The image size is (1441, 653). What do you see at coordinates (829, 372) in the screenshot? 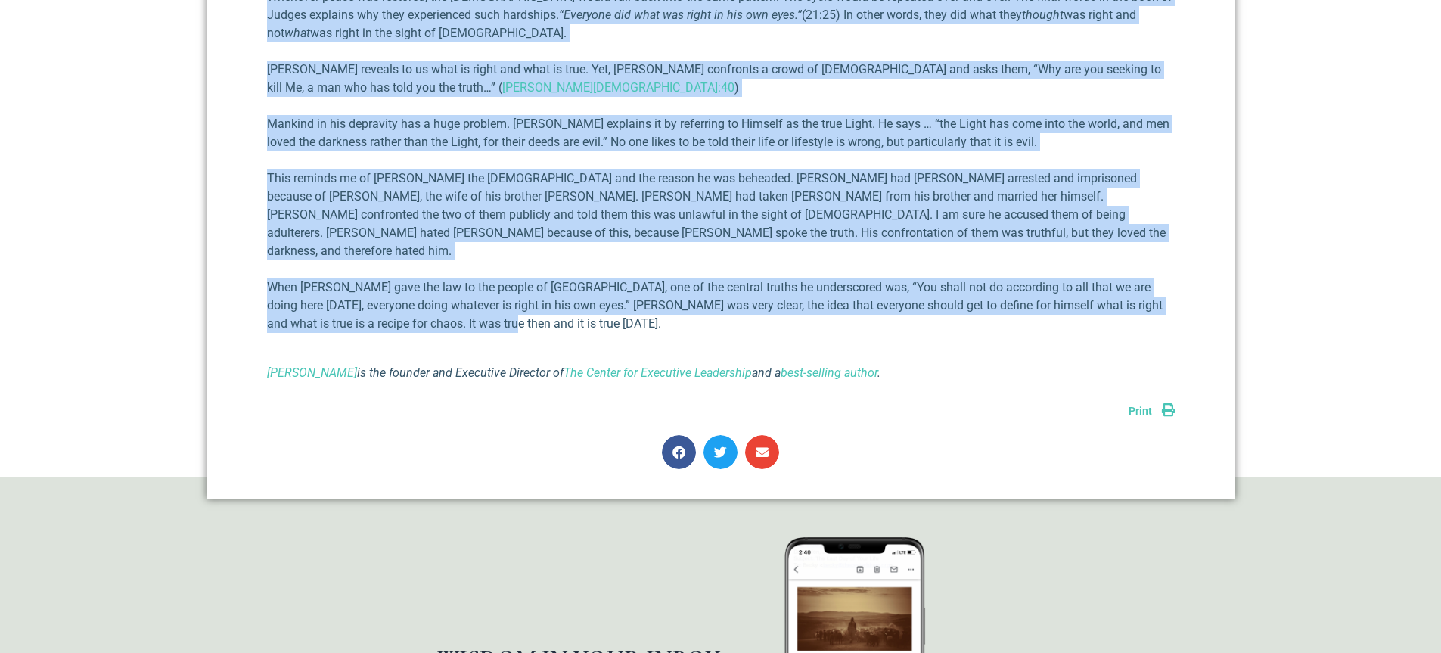
I see `a: best-selling author` at bounding box center [829, 372].